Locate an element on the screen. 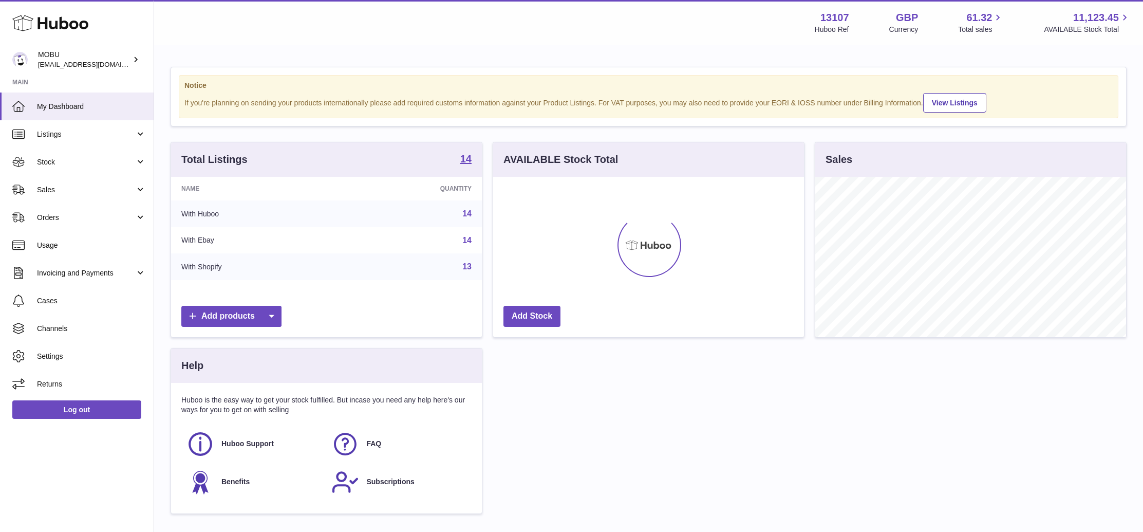 The width and height of the screenshot is (1143, 532). span: Benefits is located at coordinates (235, 481).